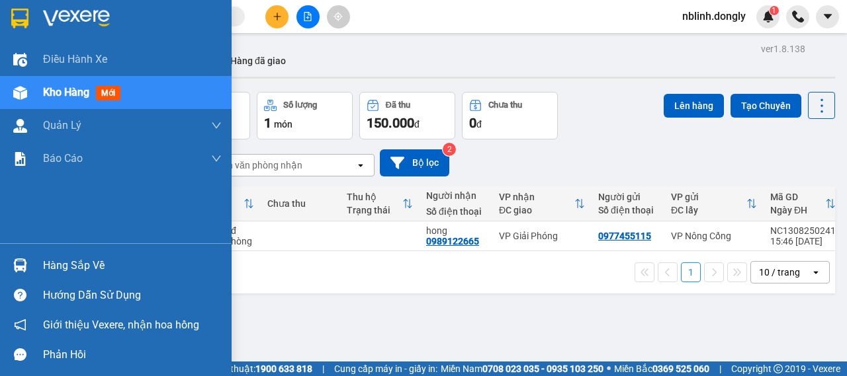 The height and width of the screenshot is (376, 847). What do you see at coordinates (66, 92) in the screenshot?
I see `span: Kho hàng` at bounding box center [66, 92].